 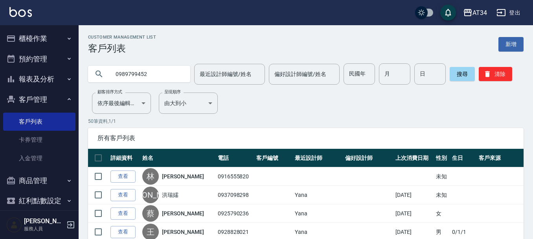 What do you see at coordinates (122, 48) in the screenshot?
I see `h3: 客戶列表` at bounding box center [122, 48].